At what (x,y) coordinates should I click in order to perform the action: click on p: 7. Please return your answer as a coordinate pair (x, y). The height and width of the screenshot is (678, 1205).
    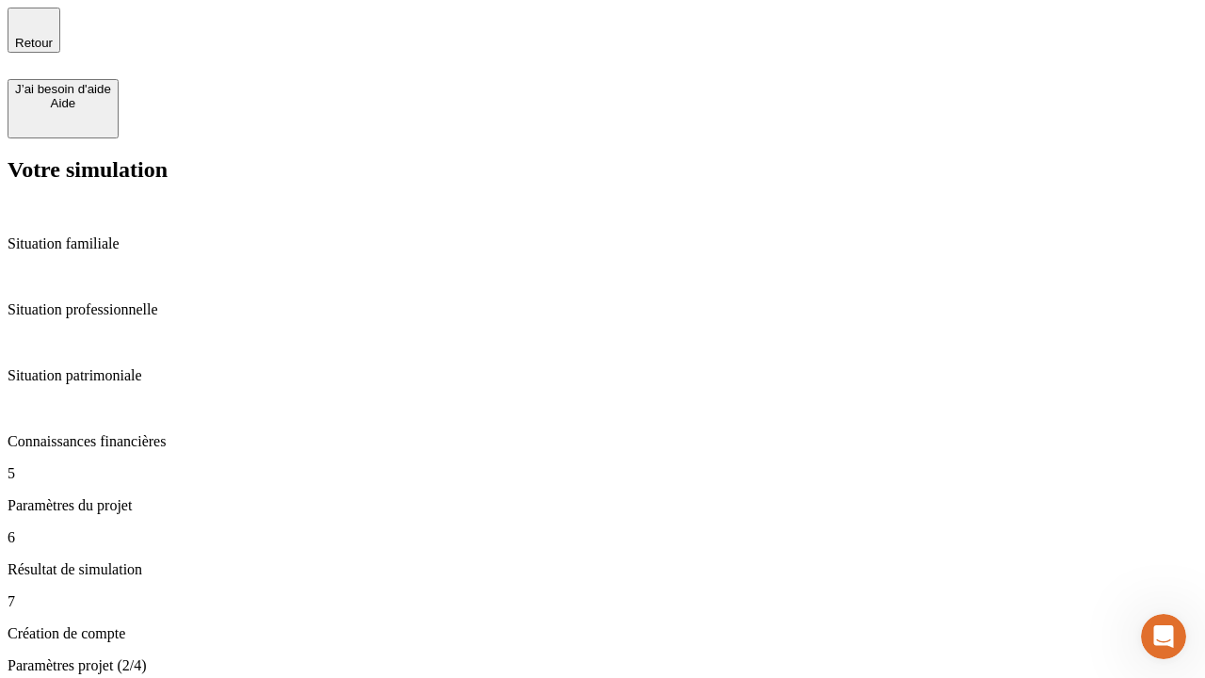
    Looking at the image, I should click on (602, 601).